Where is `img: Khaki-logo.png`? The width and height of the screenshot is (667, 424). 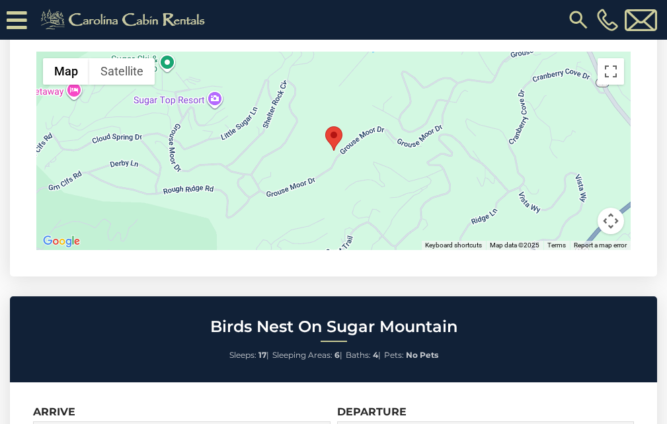 img: Khaki-logo.png is located at coordinates (125, 20).